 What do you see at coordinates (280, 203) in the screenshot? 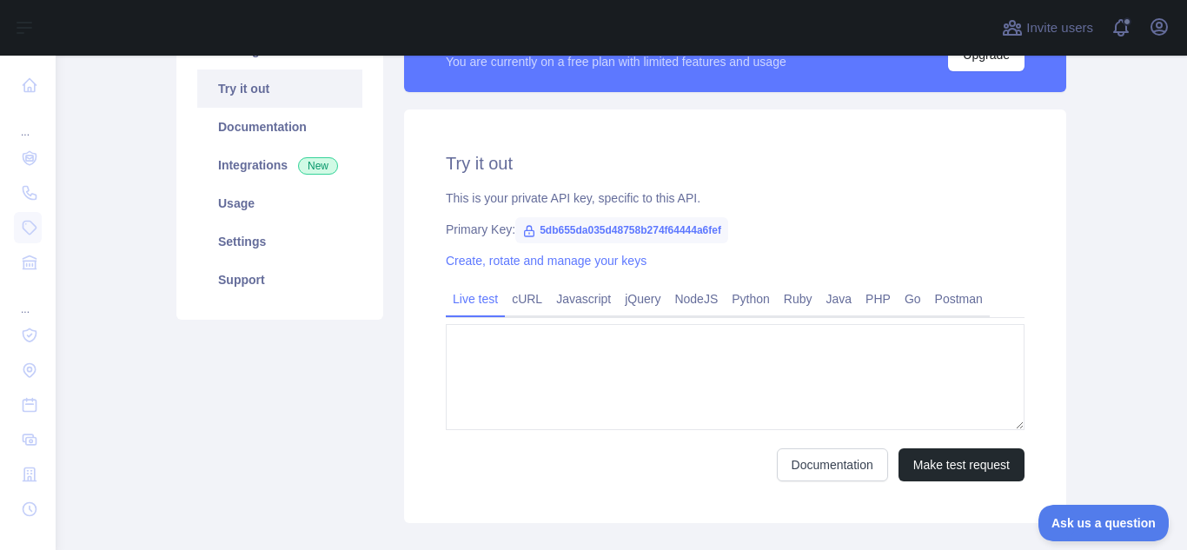
I see `a: Usage` at bounding box center [280, 203].